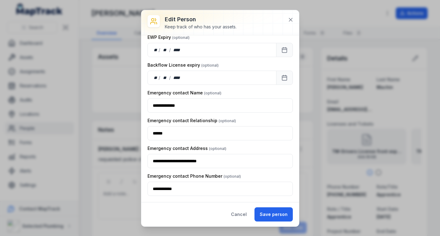 The height and width of the screenshot is (236, 440). Describe the element at coordinates (187, 149) in the screenshot. I see `label: Emergency contact Address` at that location.